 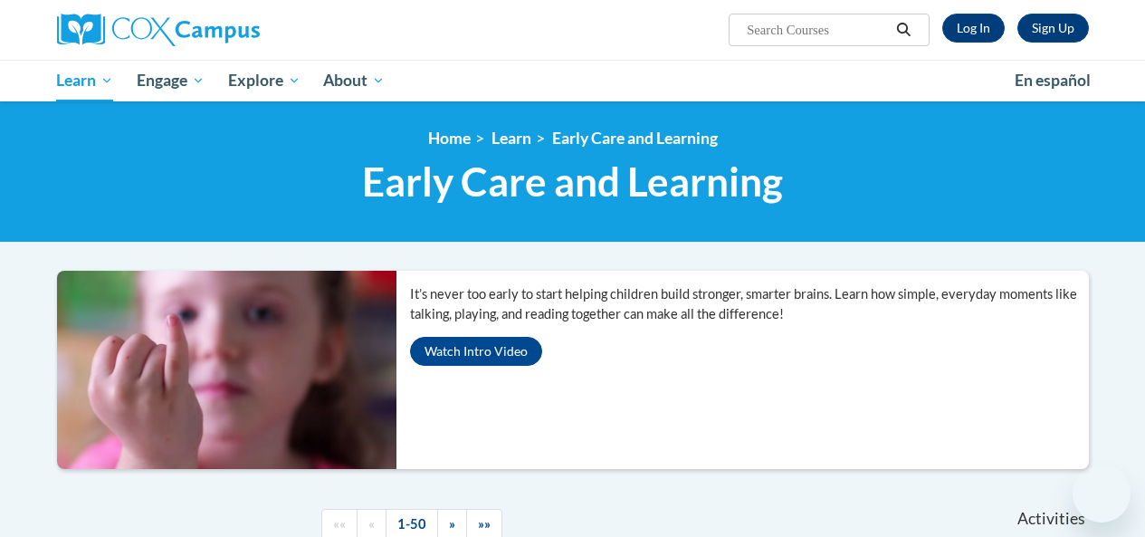 I want to click on a: Explore, so click(x=264, y=81).